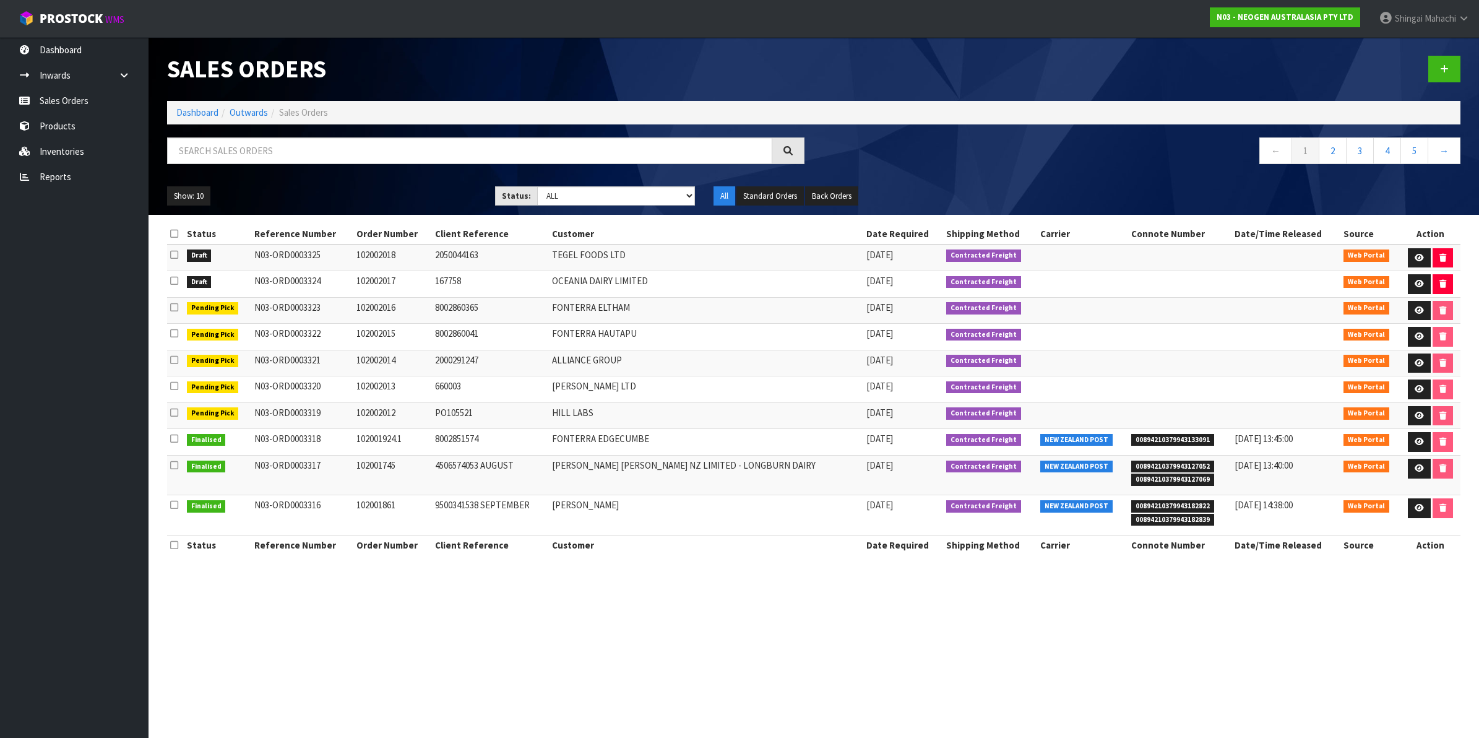 This screenshot has height=738, width=1479. What do you see at coordinates (392, 442) in the screenshot?
I see `td: 102001924.1` at bounding box center [392, 442].